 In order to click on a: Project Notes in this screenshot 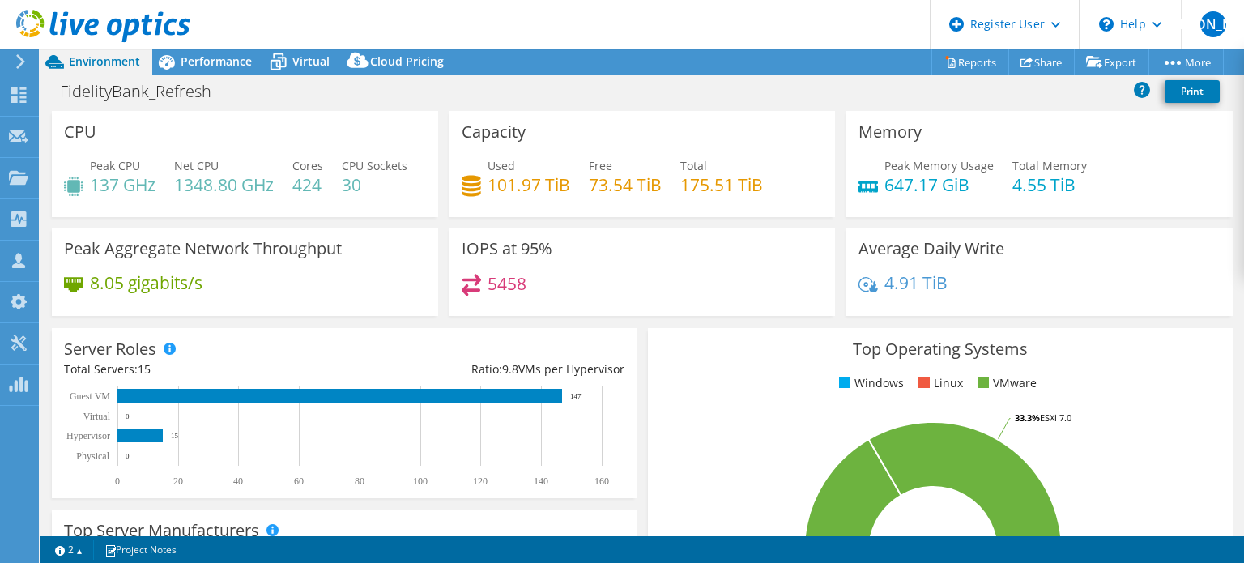, I will do `click(140, 549)`.